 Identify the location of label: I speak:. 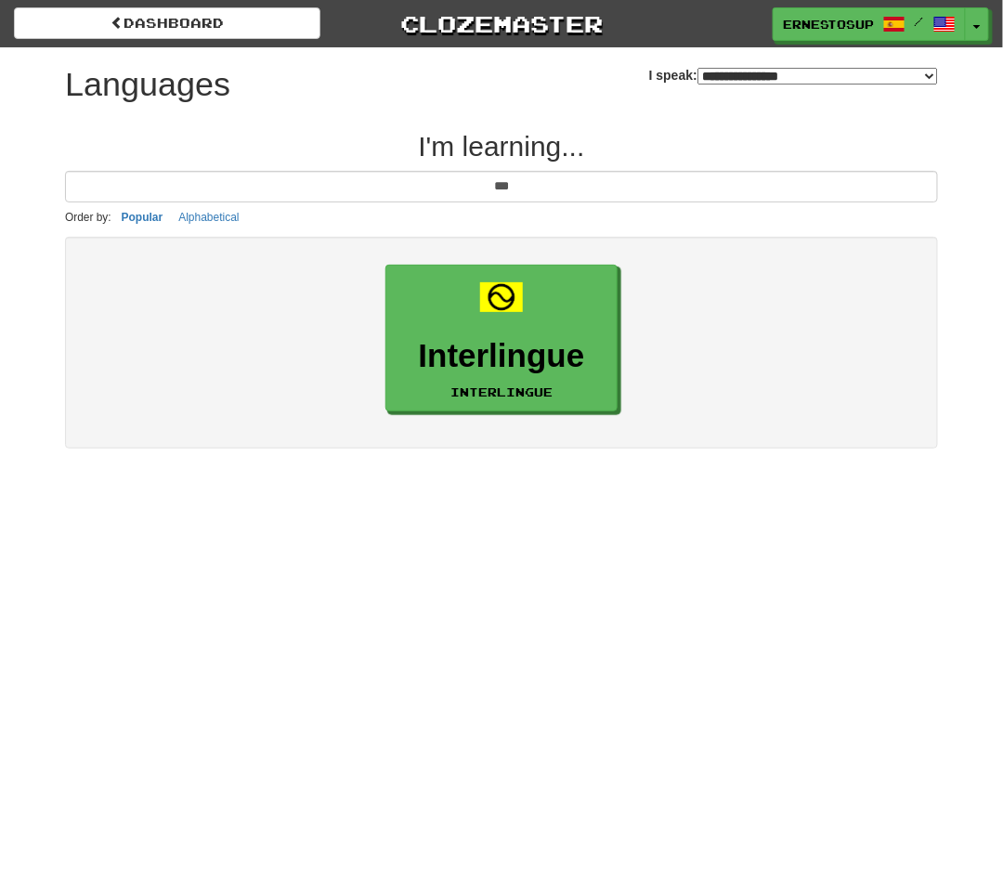
(793, 75).